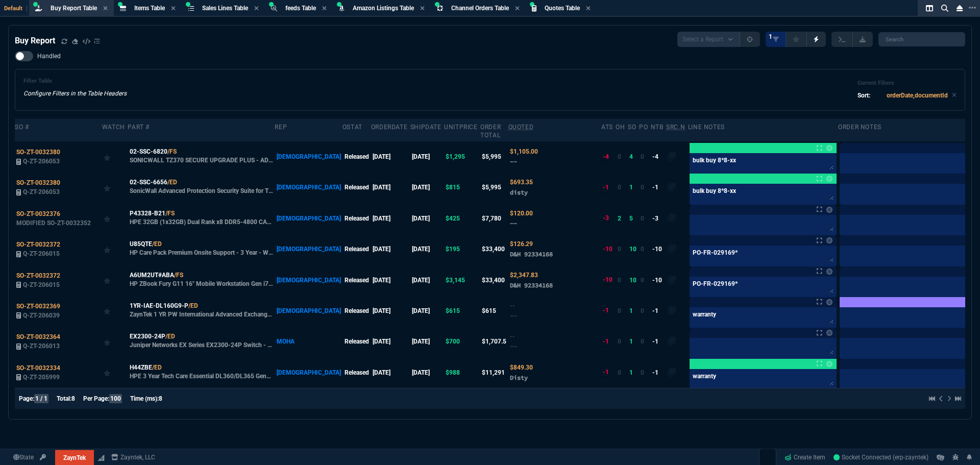 Image resolution: width=980 pixels, height=465 pixels. I want to click on a: Global State, so click(23, 457).